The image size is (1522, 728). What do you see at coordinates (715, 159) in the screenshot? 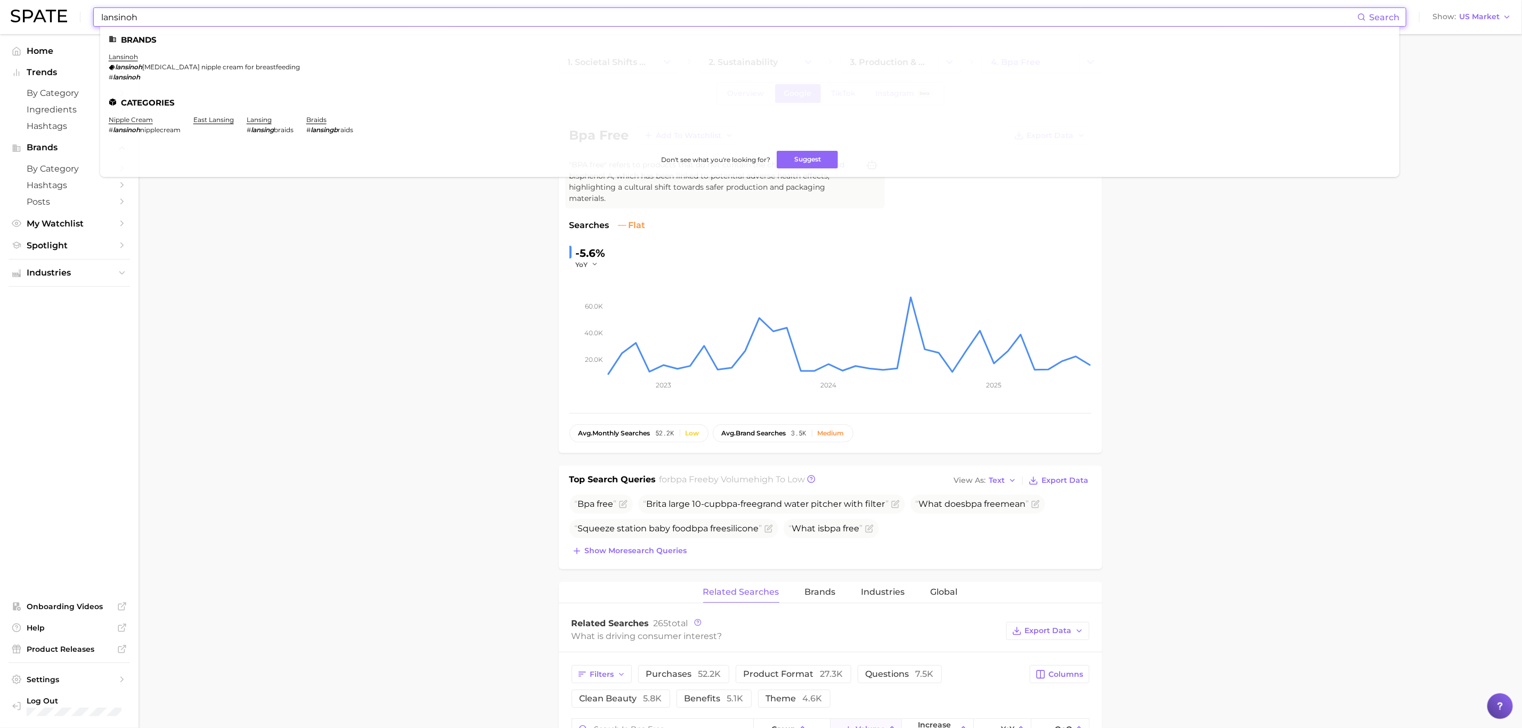
I see `span: Don't see what you're looking for?` at bounding box center [715, 159].